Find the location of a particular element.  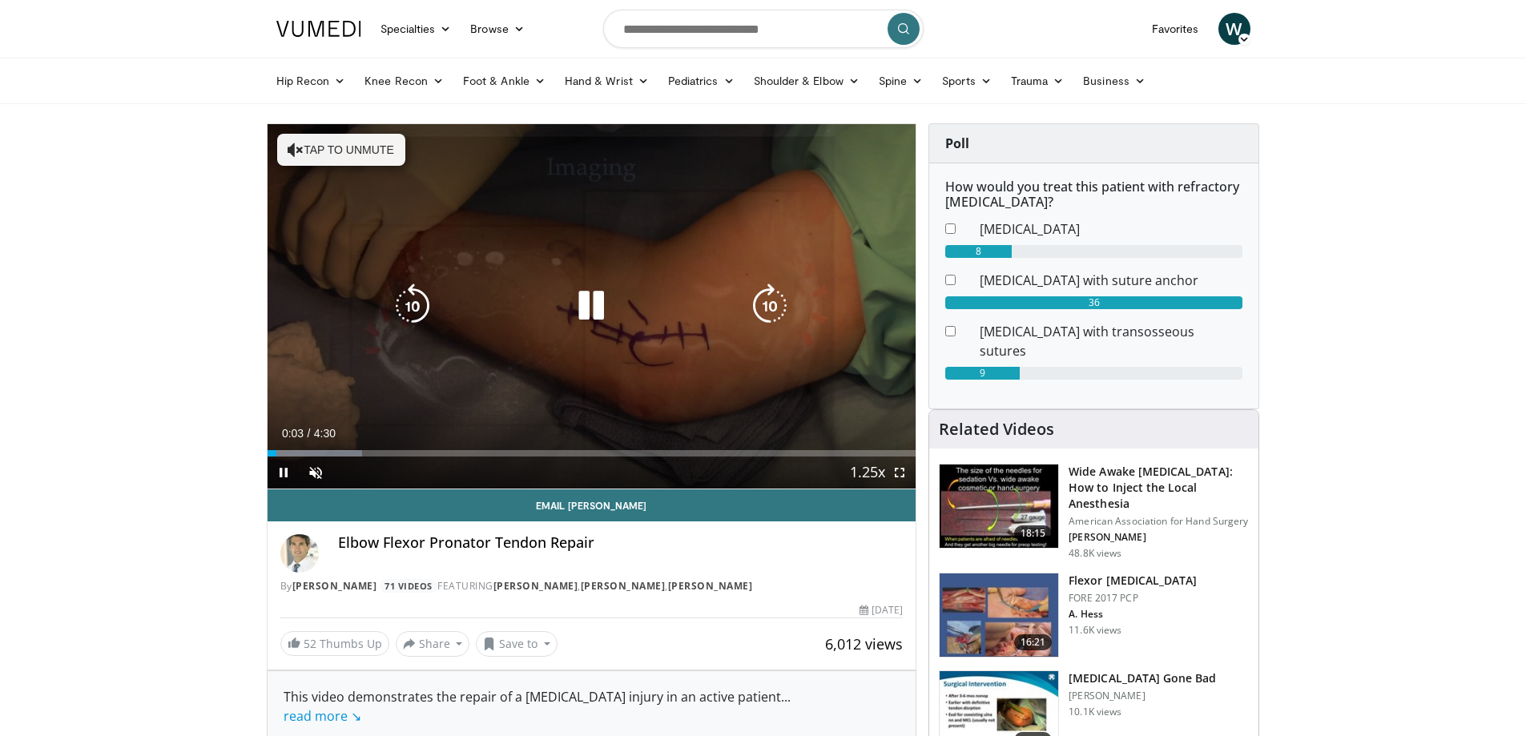

span: 0:03 is located at coordinates (292, 433).